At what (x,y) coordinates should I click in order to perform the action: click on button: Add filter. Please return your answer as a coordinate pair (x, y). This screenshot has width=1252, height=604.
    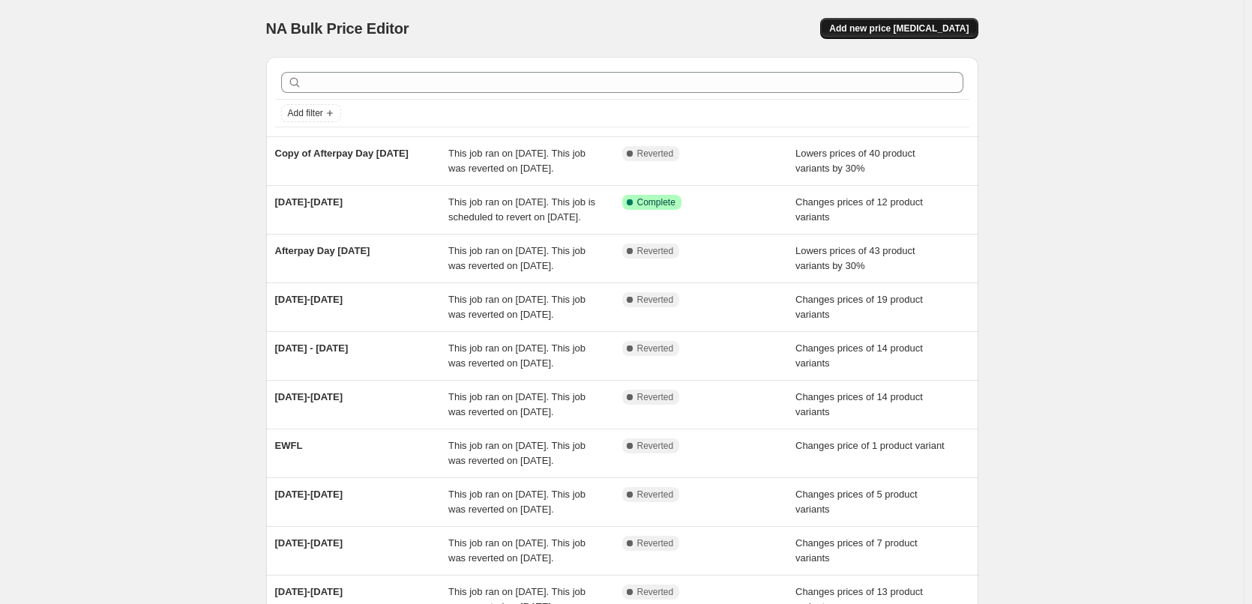
    Looking at the image, I should click on (311, 113).